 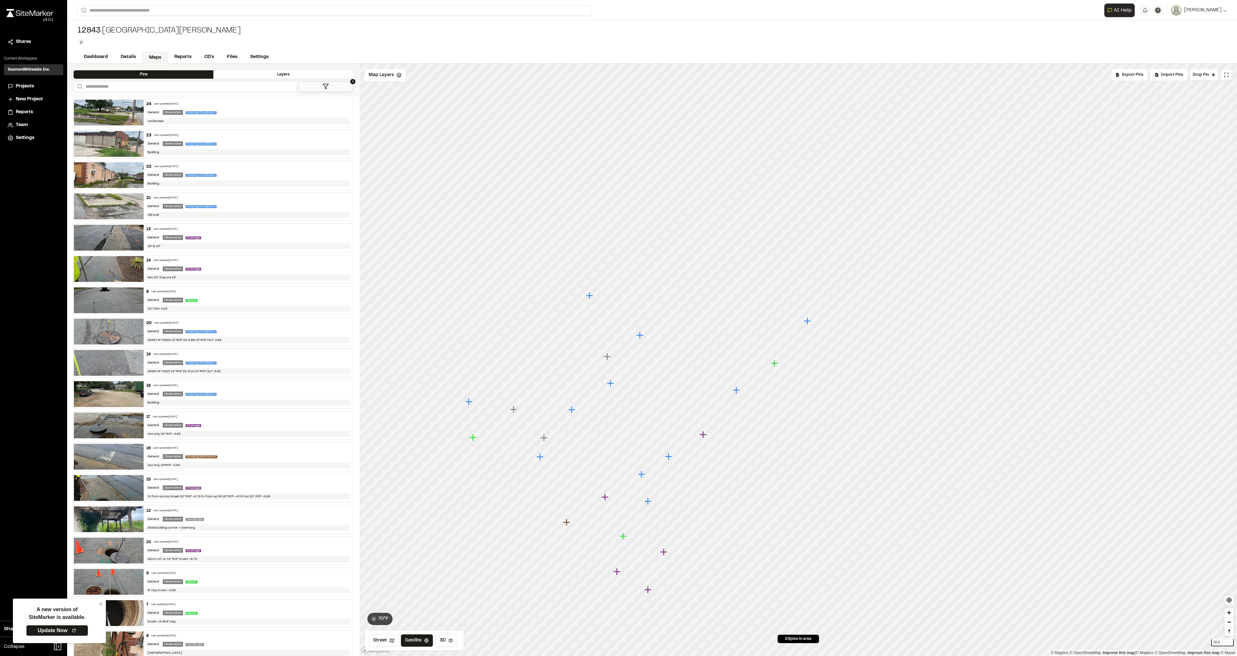 What do you see at coordinates (149, 136) in the screenshot?
I see `div: 23` at bounding box center [149, 136].